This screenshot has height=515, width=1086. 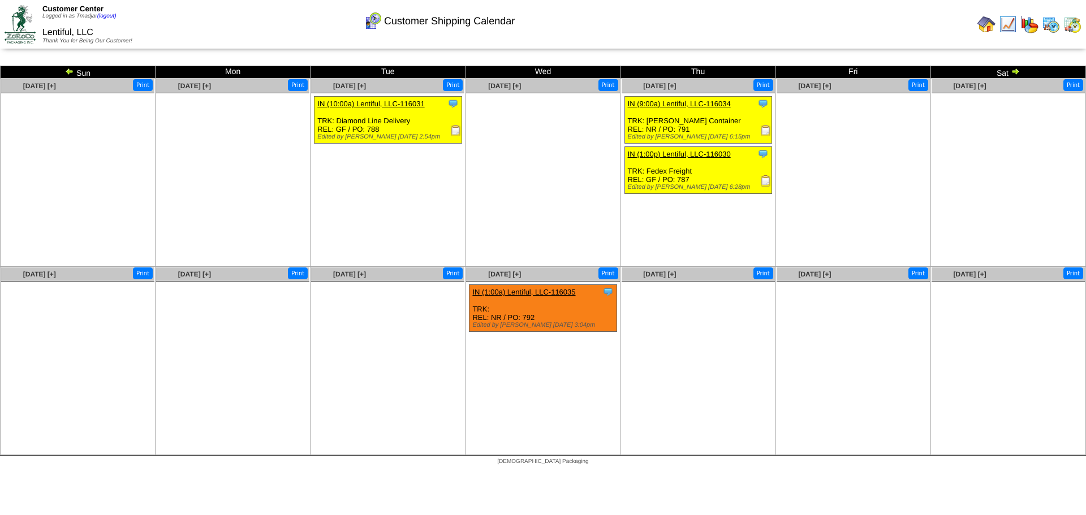 What do you see at coordinates (1015, 71) in the screenshot?
I see `img: arrowright.gif` at bounding box center [1015, 71].